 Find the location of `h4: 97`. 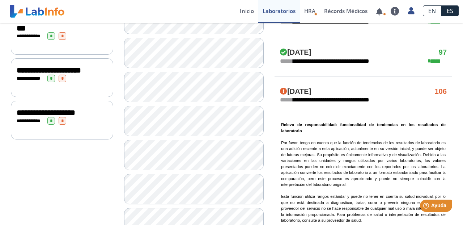

h4: 97 is located at coordinates (443, 52).